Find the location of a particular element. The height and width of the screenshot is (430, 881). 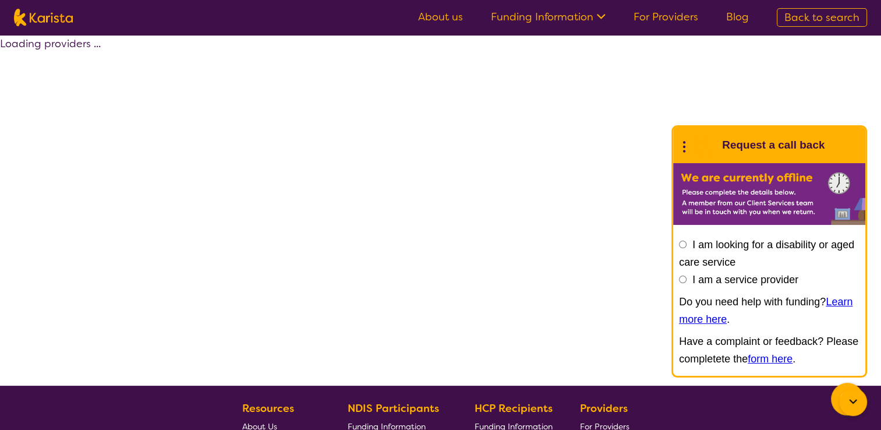

a: Funding Information is located at coordinates (548, 17).